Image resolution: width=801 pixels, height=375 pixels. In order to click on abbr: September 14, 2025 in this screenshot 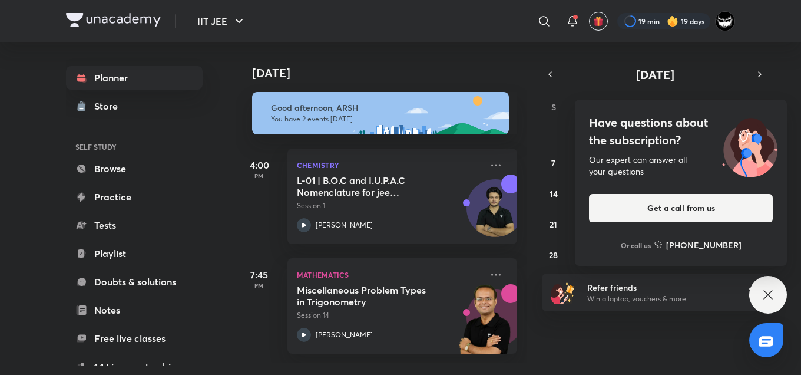, I will do `click(554, 193)`.